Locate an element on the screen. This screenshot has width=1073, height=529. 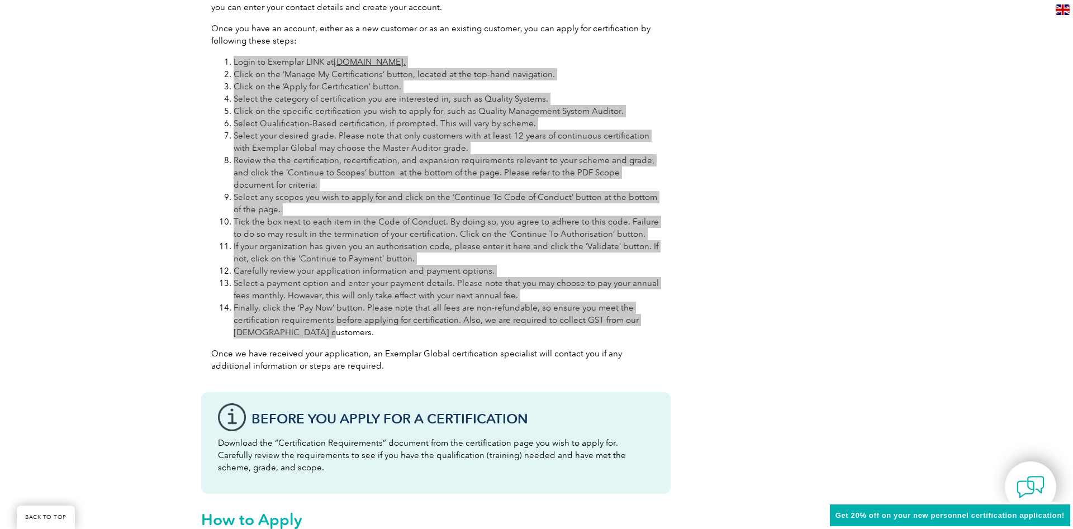
h2: How to Apply is located at coordinates (436, 520).